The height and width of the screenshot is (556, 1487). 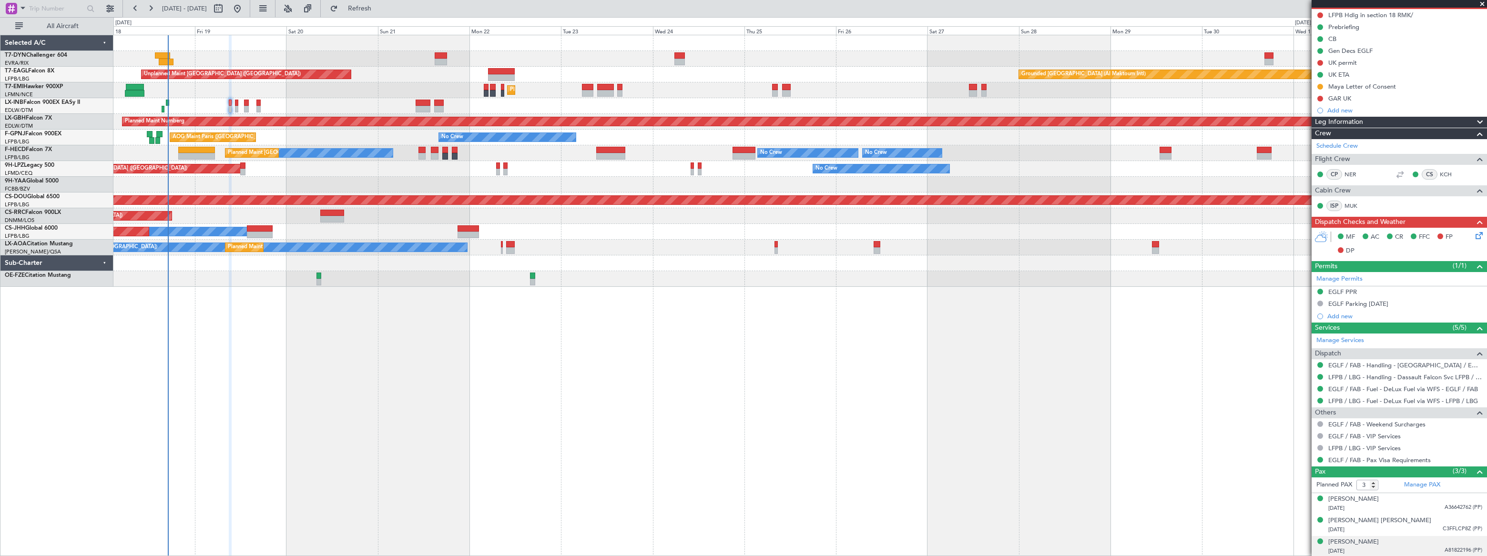 What do you see at coordinates (1355, 174) in the screenshot?
I see `a: NER` at bounding box center [1355, 174].